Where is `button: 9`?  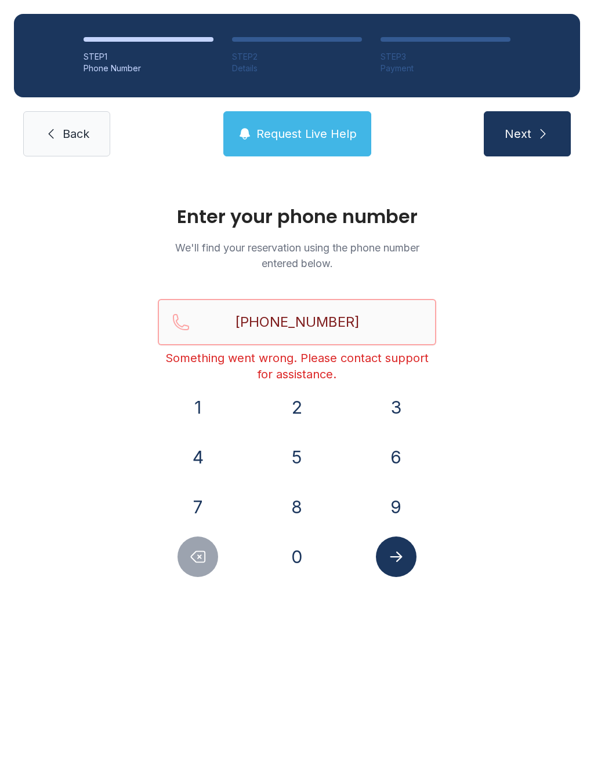 button: 9 is located at coordinates (396, 507).